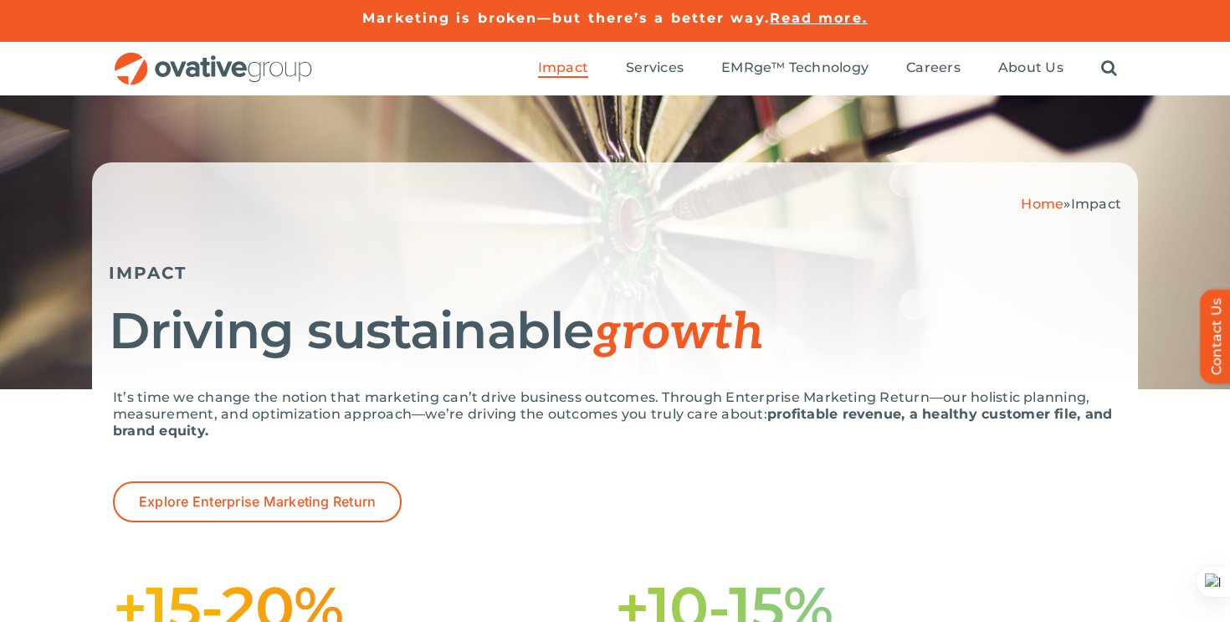 The width and height of the screenshot is (1230, 622). What do you see at coordinates (566, 18) in the screenshot?
I see `a: Marketing is broken—but there’s a better way.` at bounding box center [566, 18].